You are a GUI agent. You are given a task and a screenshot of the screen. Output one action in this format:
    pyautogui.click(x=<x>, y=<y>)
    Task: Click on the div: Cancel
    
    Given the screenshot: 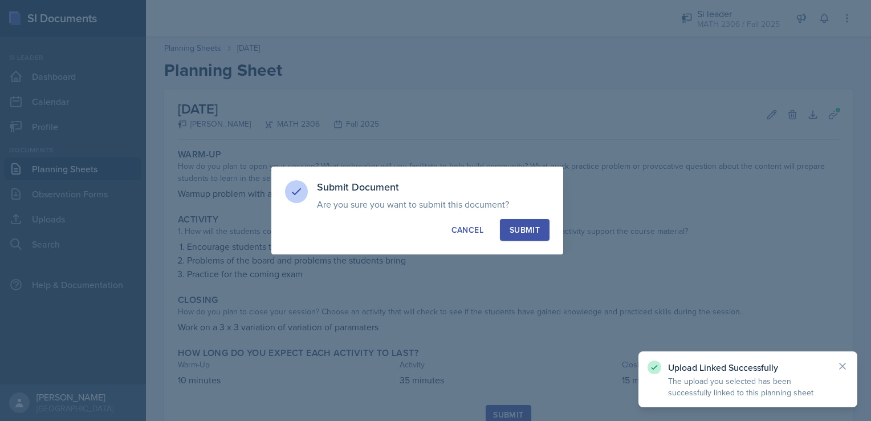 What is the action you would take?
    pyautogui.click(x=467, y=230)
    